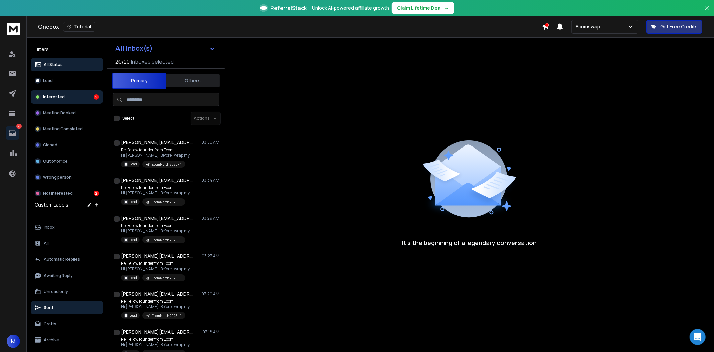  Describe the element at coordinates (48, 307) in the screenshot. I see `p: Sent` at that location.